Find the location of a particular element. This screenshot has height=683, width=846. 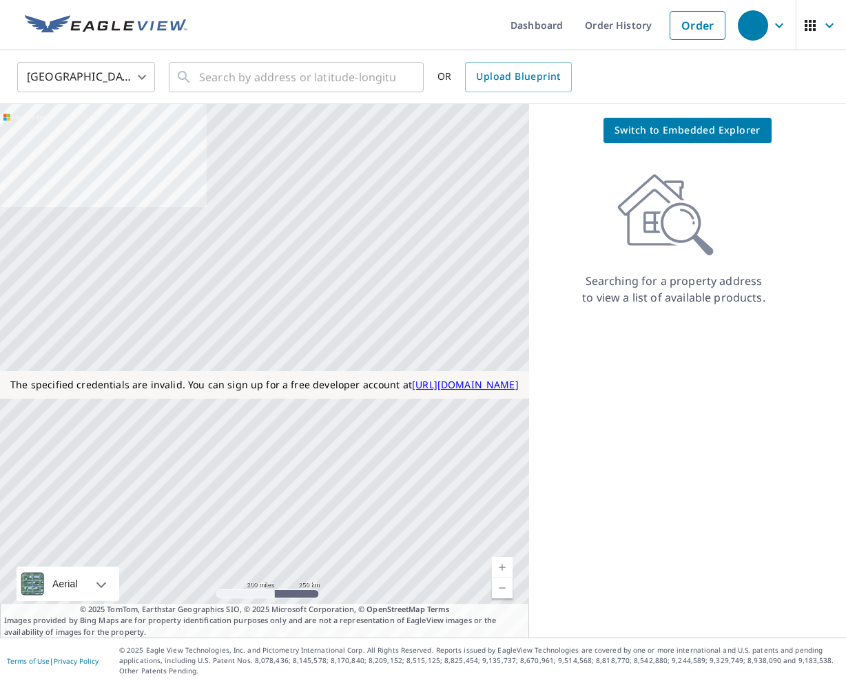

p: Searching for a property address to view a list of available products. is located at coordinates (674, 289).